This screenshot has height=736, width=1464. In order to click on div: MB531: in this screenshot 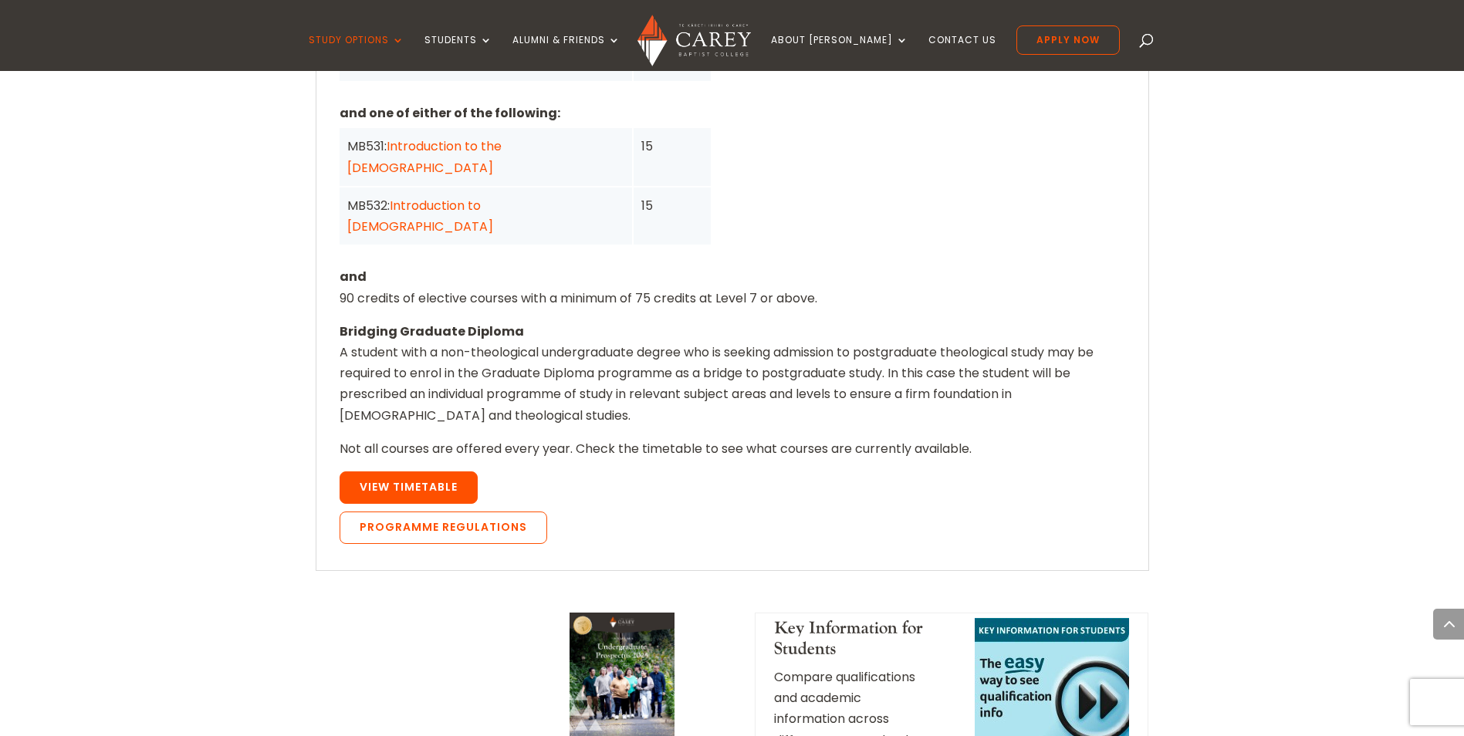, I will do `click(485, 157)`.